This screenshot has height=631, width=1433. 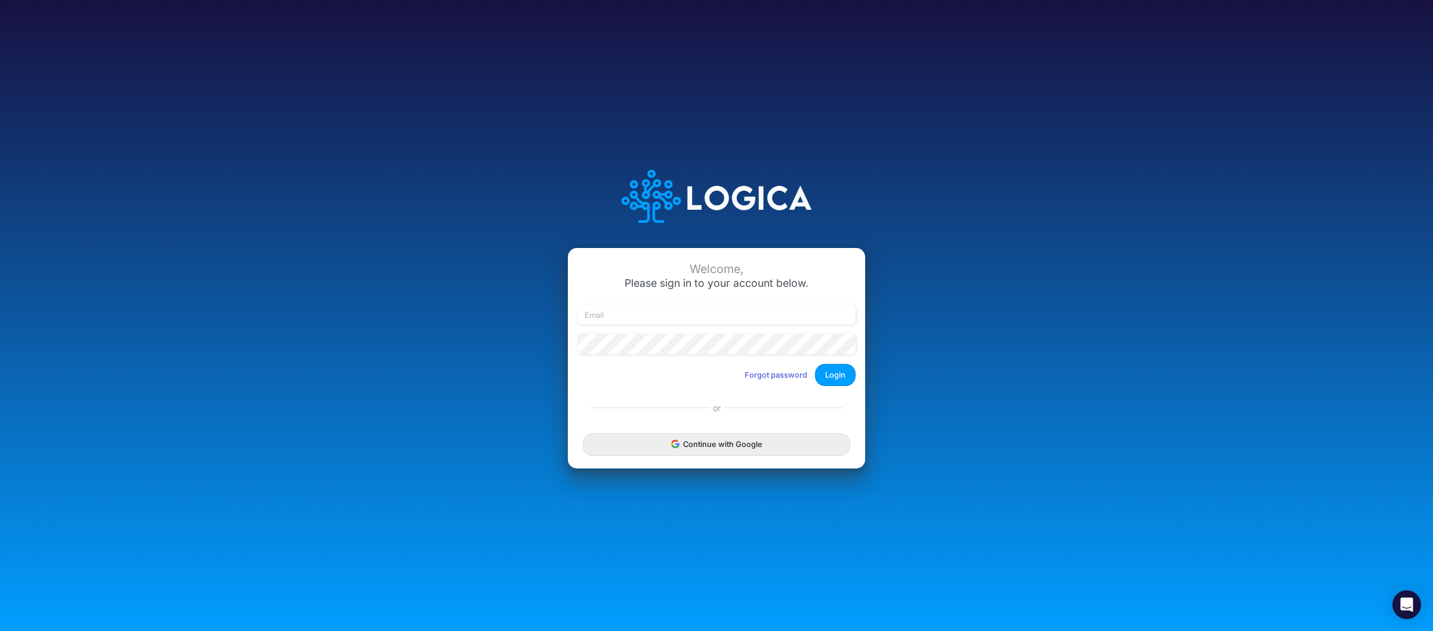 What do you see at coordinates (836, 374) in the screenshot?
I see `button: Login` at bounding box center [836, 374].